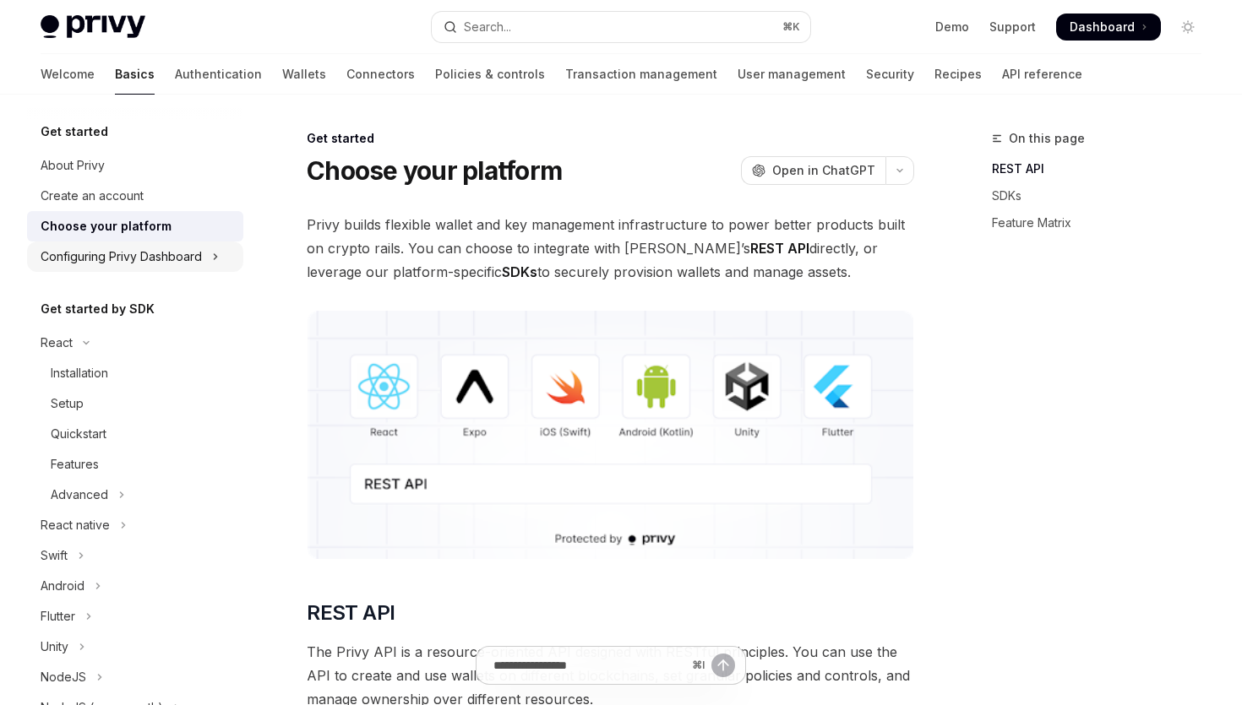 This screenshot has width=1242, height=705. What do you see at coordinates (135, 556) in the screenshot?
I see `button: Toggle Swift section` at bounding box center [135, 556].